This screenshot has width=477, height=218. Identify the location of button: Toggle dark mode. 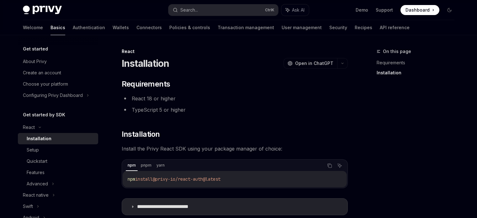
(449, 10).